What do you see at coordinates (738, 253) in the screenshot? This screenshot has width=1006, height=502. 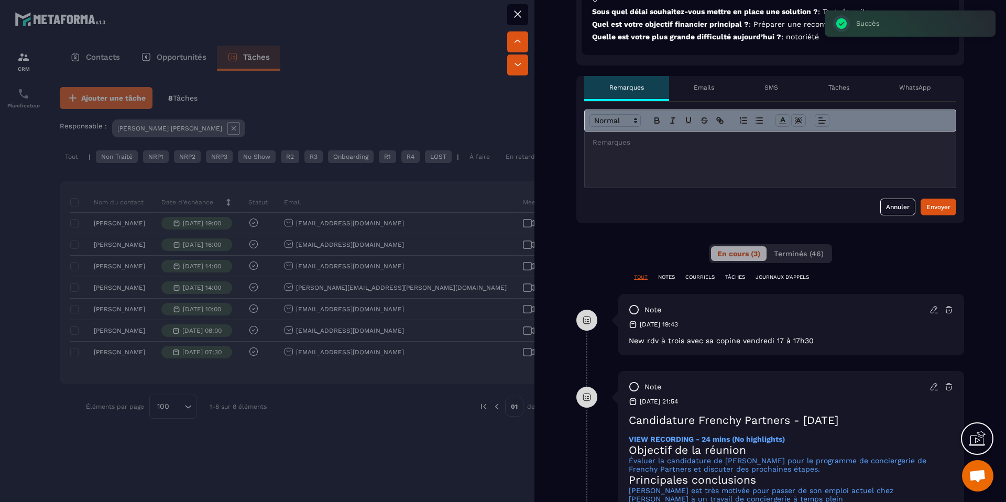 I see `button: En cours (3)` at bounding box center [738, 253].